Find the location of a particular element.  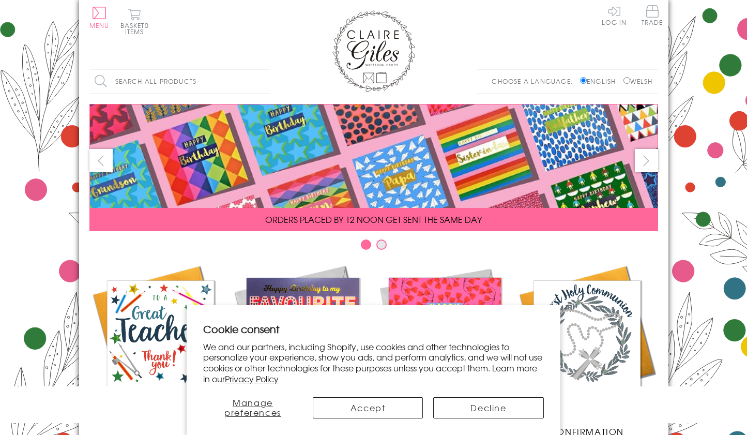

button: Menu is located at coordinates (99, 18).